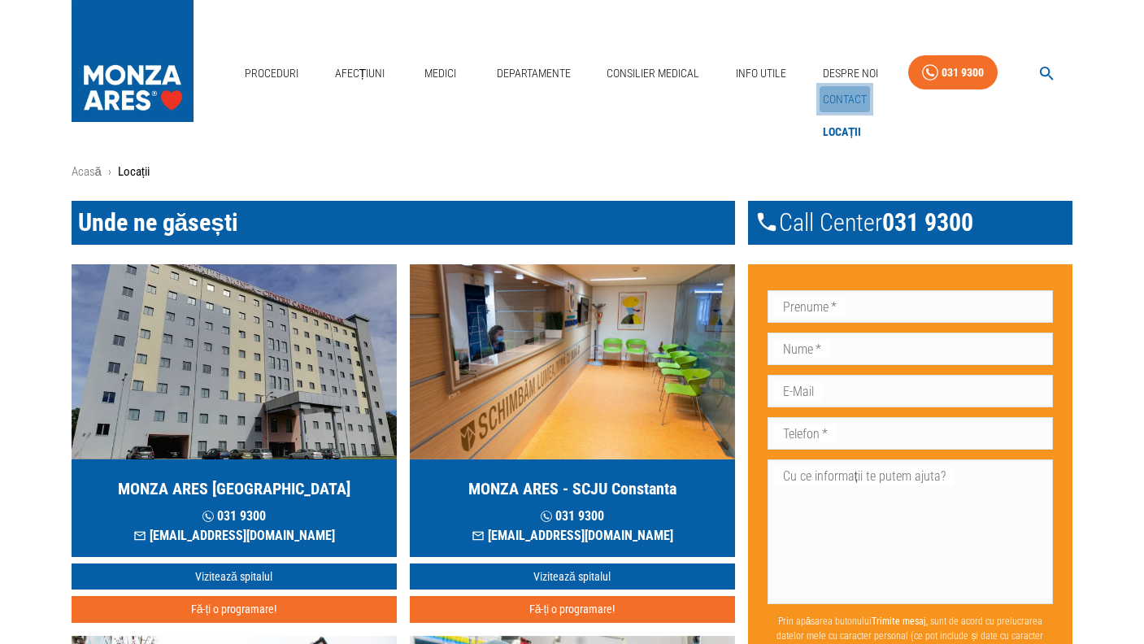 The height and width of the screenshot is (644, 1144). I want to click on a: Acasă, so click(86, 171).